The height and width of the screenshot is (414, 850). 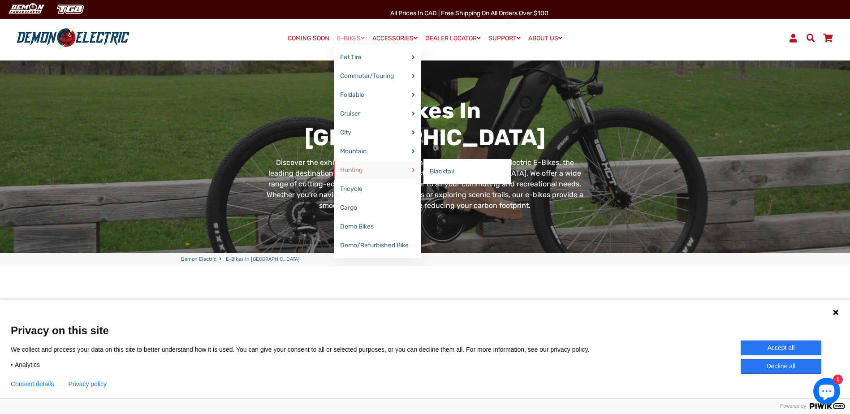 What do you see at coordinates (88, 384) in the screenshot?
I see `a: Privacy policy` at bounding box center [88, 384].